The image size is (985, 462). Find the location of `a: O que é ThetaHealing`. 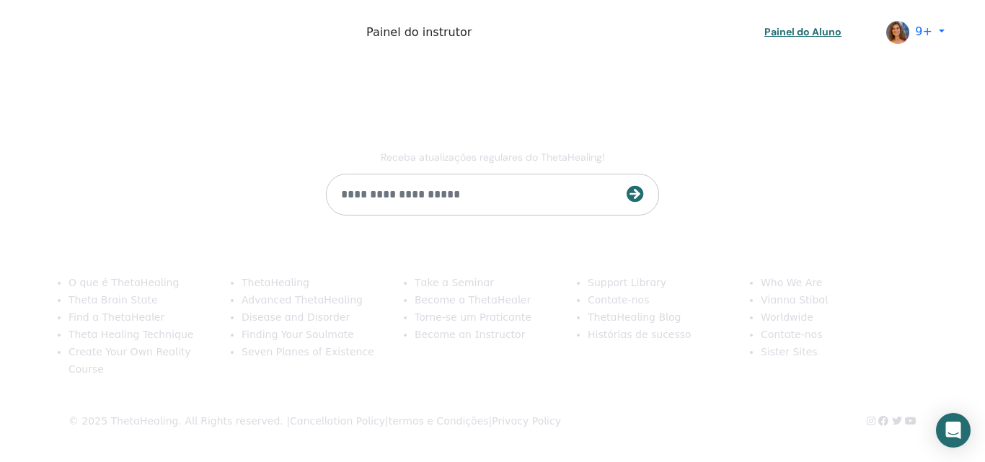

a: O que é ThetaHealing is located at coordinates (123, 283).